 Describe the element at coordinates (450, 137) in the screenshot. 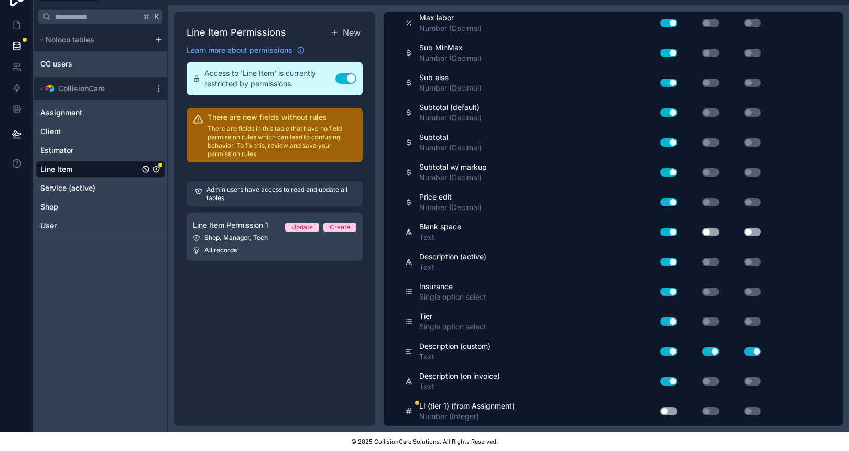

I see `span: Subtotal` at that location.